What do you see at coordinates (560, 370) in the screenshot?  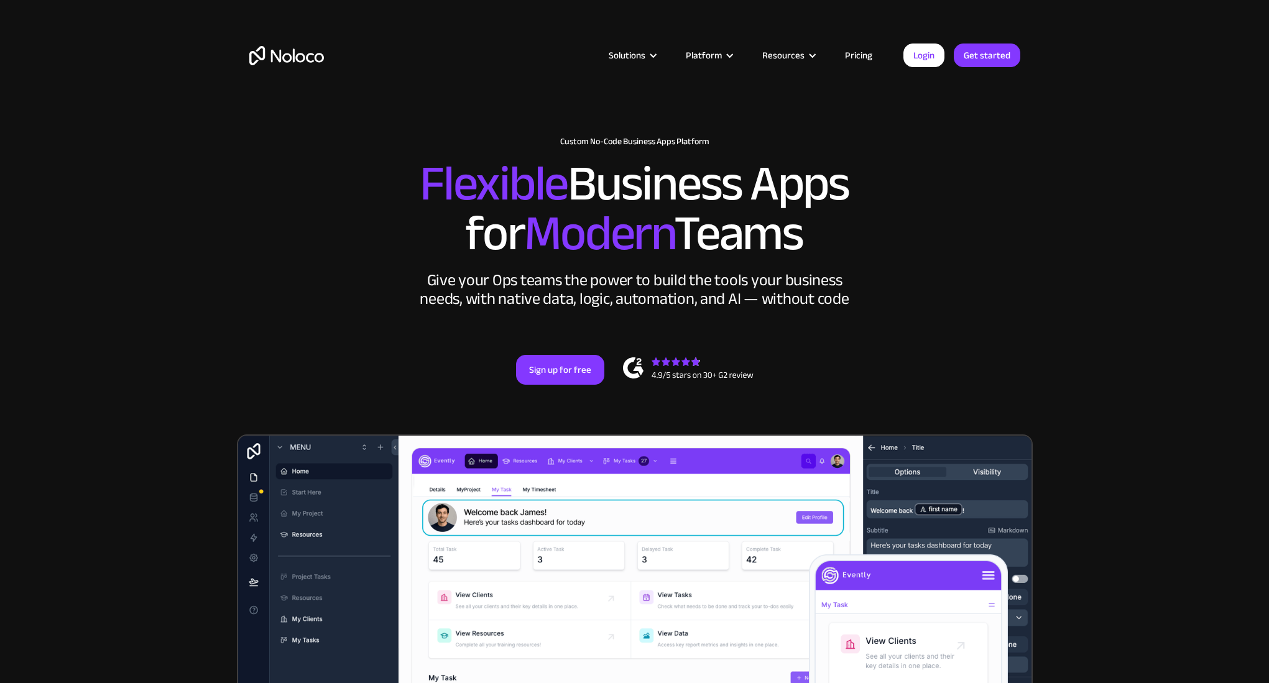 I see `a: Sign up for free` at bounding box center [560, 370].